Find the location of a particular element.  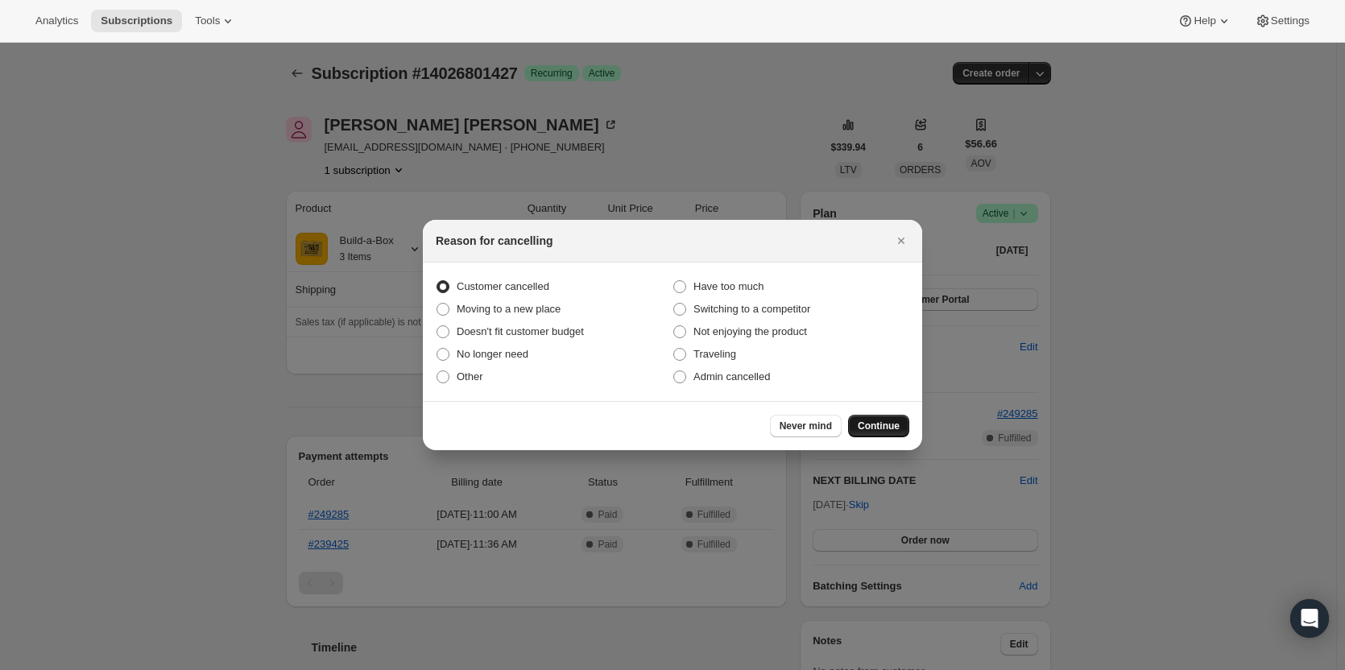

button: Close is located at coordinates (901, 241).